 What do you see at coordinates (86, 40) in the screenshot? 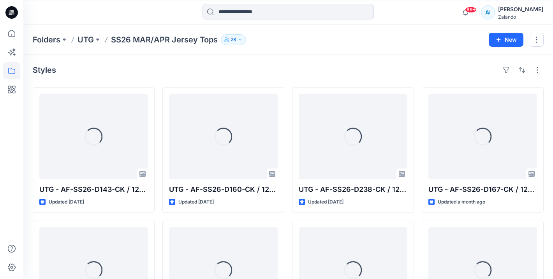
I see `a: UTG` at bounding box center [86, 40].